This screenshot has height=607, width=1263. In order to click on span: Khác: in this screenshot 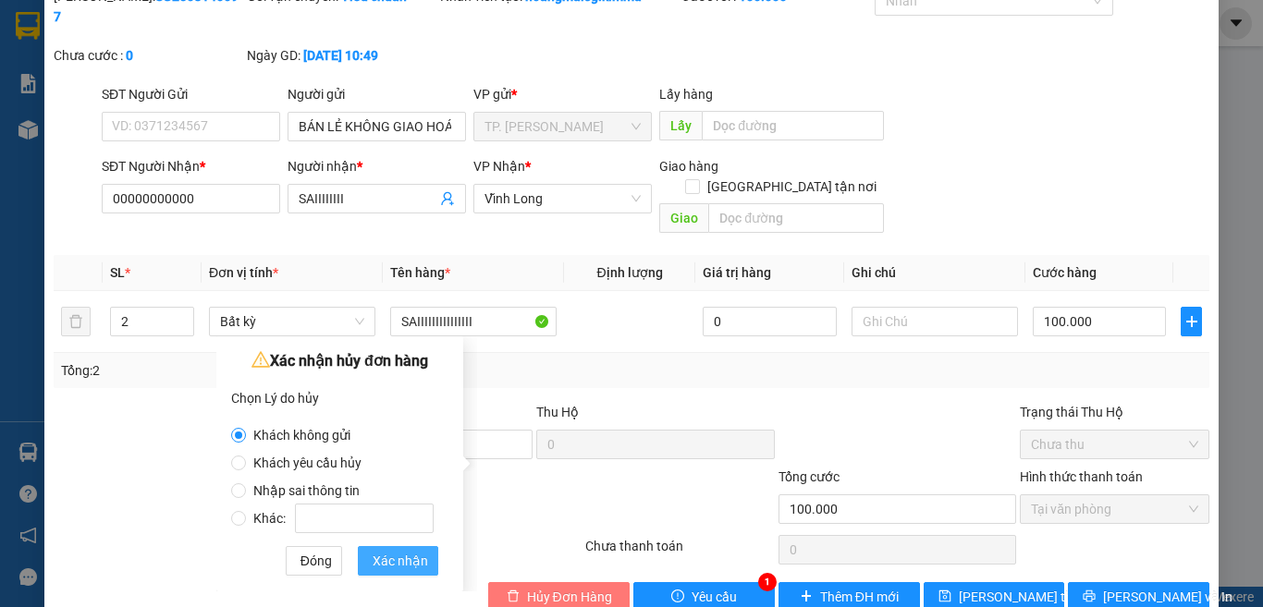, I will do `click(343, 519)`.